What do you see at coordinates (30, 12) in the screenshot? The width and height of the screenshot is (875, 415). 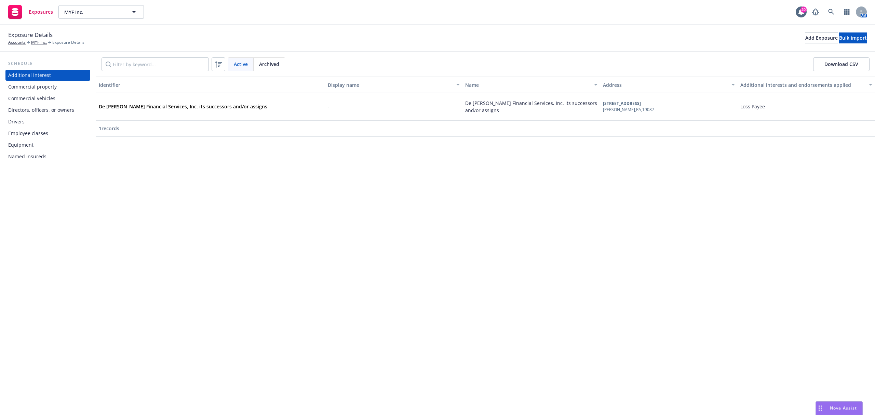 I see `a: Exposures` at bounding box center [30, 12].